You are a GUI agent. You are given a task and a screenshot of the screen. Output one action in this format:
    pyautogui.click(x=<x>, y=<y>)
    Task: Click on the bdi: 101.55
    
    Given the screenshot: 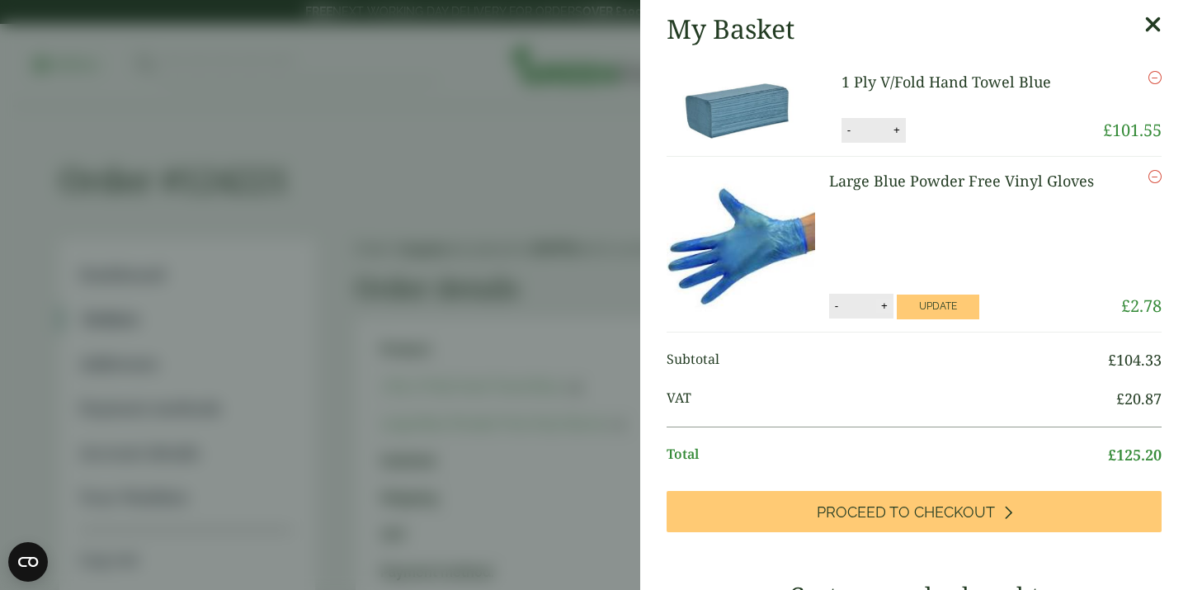 What is the action you would take?
    pyautogui.click(x=1132, y=130)
    